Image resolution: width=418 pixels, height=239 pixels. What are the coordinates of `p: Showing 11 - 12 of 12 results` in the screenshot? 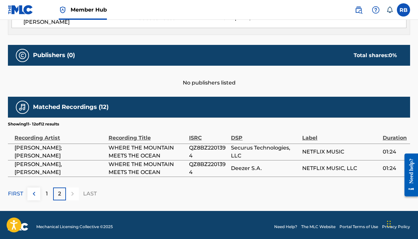 It's located at (33, 124).